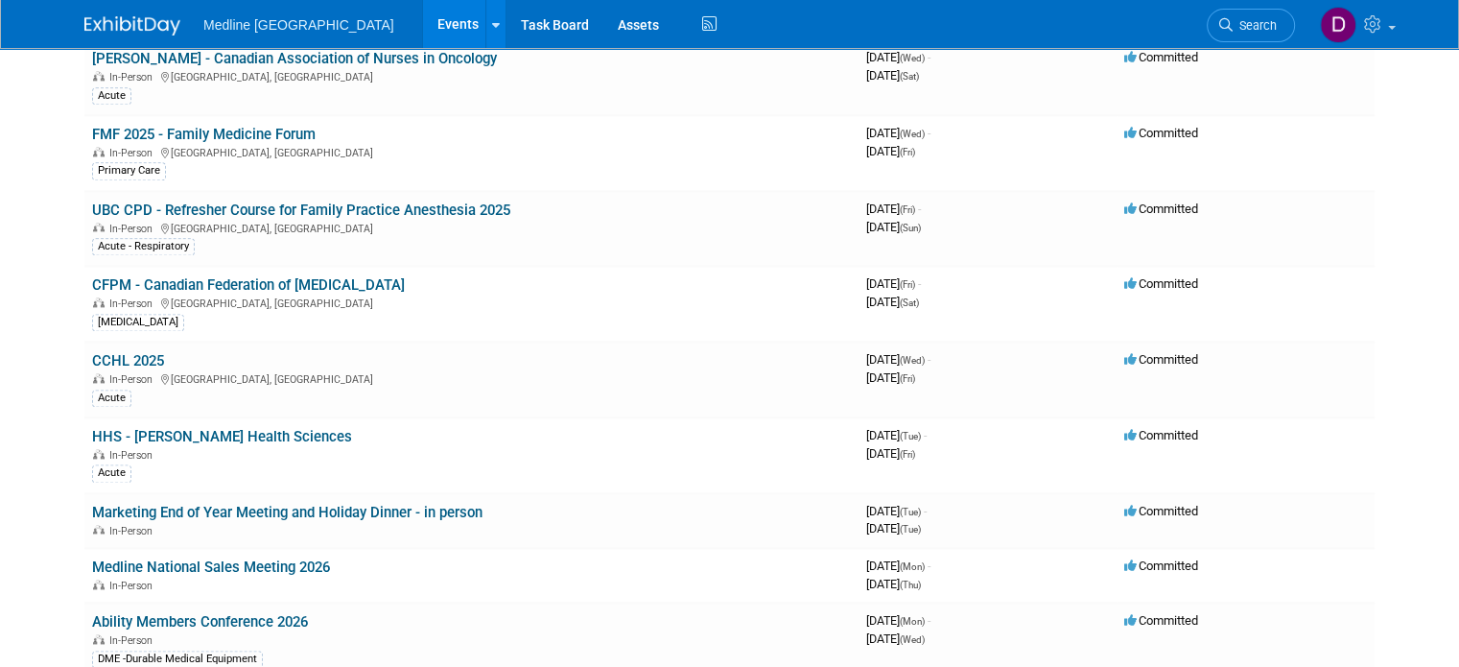 This screenshot has width=1459, height=667. I want to click on a: Marketing End of Year Meeting and Holiday Dinner - in person, so click(287, 512).